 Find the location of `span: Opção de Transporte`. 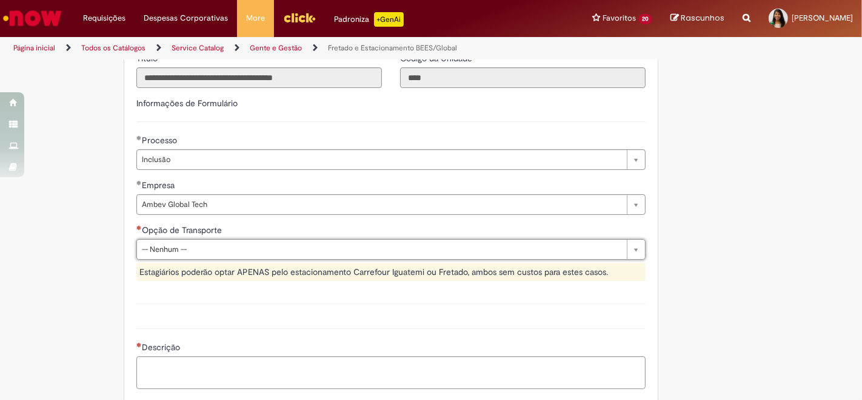

span: Opção de Transporte is located at coordinates (183, 230).